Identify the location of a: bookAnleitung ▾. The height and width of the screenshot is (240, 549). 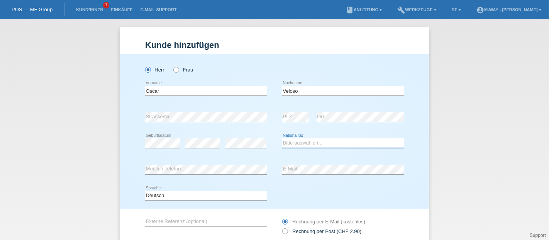
(364, 10).